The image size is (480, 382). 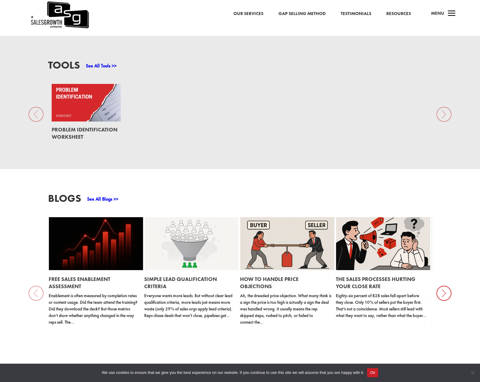 What do you see at coordinates (356, 14) in the screenshot?
I see `a: Testimonials` at bounding box center [356, 14].